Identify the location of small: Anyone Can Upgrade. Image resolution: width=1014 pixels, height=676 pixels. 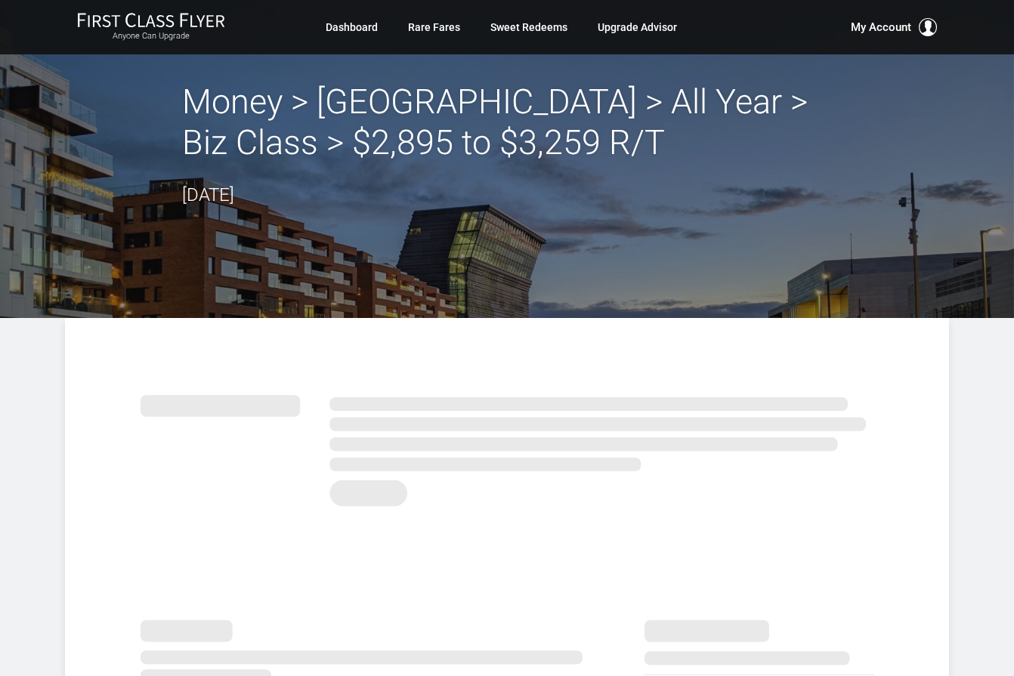
(151, 36).